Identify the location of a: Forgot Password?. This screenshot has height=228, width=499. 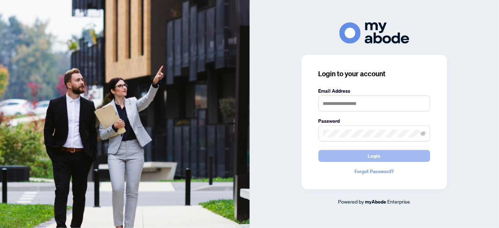
(375, 171).